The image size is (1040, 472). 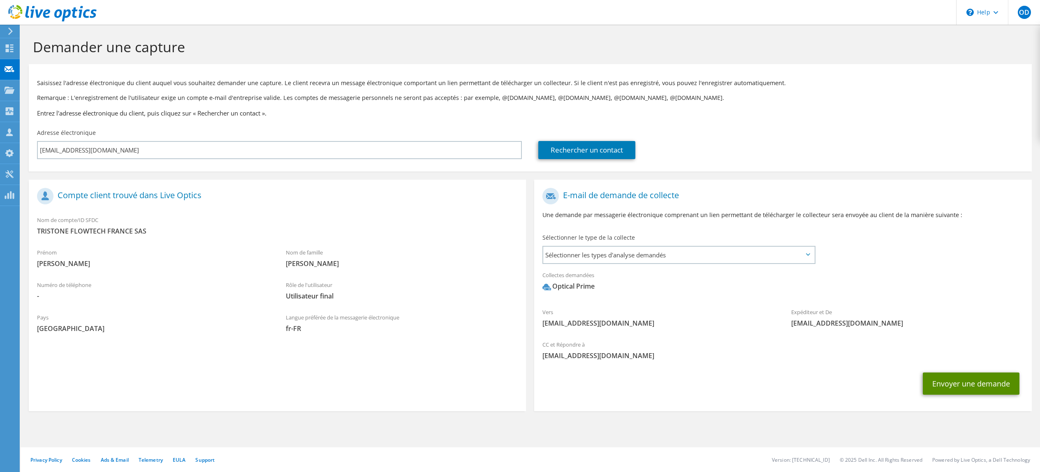 I want to click on h1: Compte client trouvé dans Live Optics, so click(x=275, y=196).